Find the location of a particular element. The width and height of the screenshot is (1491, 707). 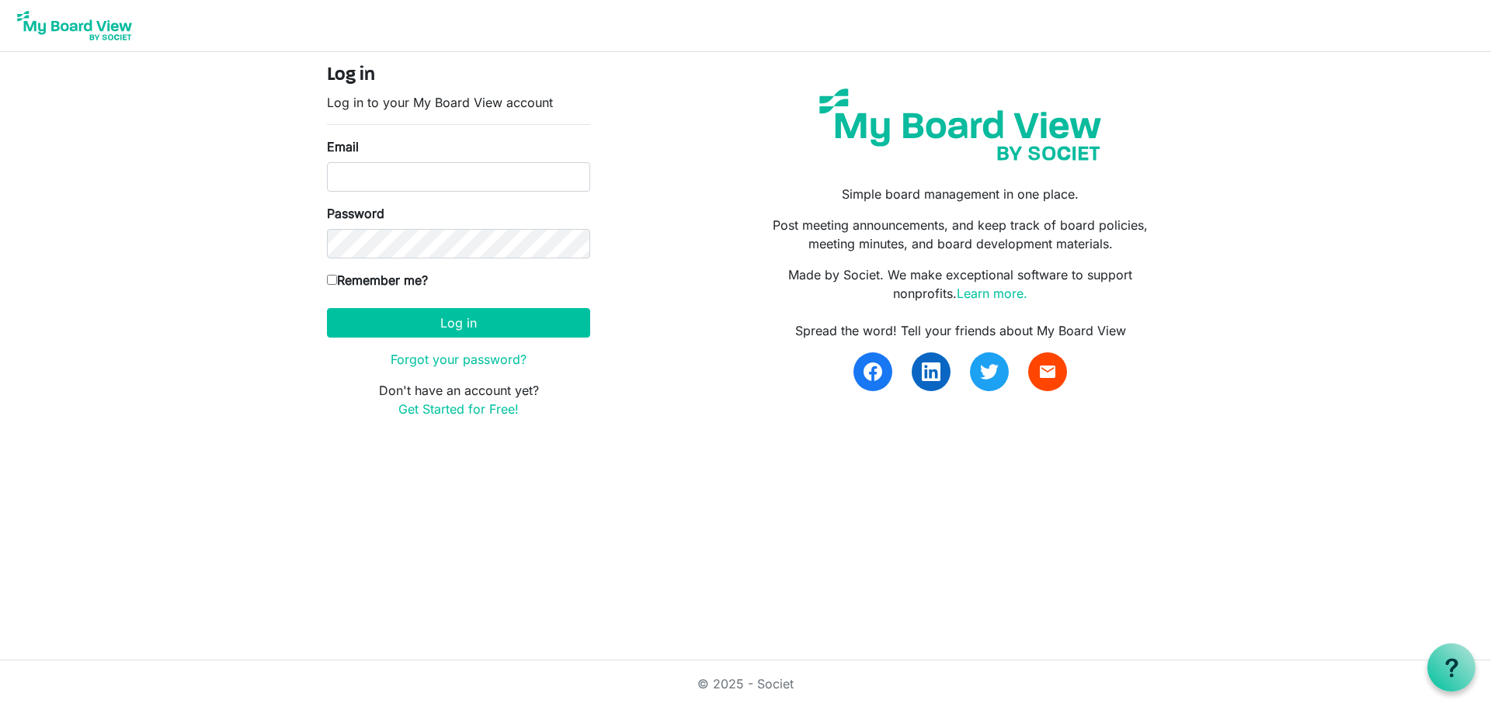

a: Forgot your password? is located at coordinates (458, 360).